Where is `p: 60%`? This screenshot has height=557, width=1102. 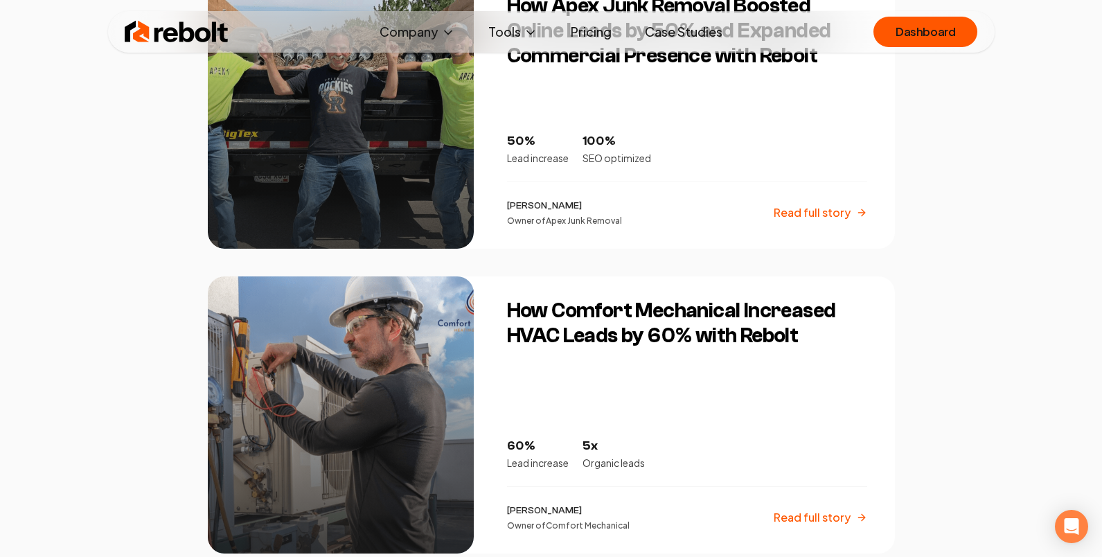
p: 60% is located at coordinates (537, 446).